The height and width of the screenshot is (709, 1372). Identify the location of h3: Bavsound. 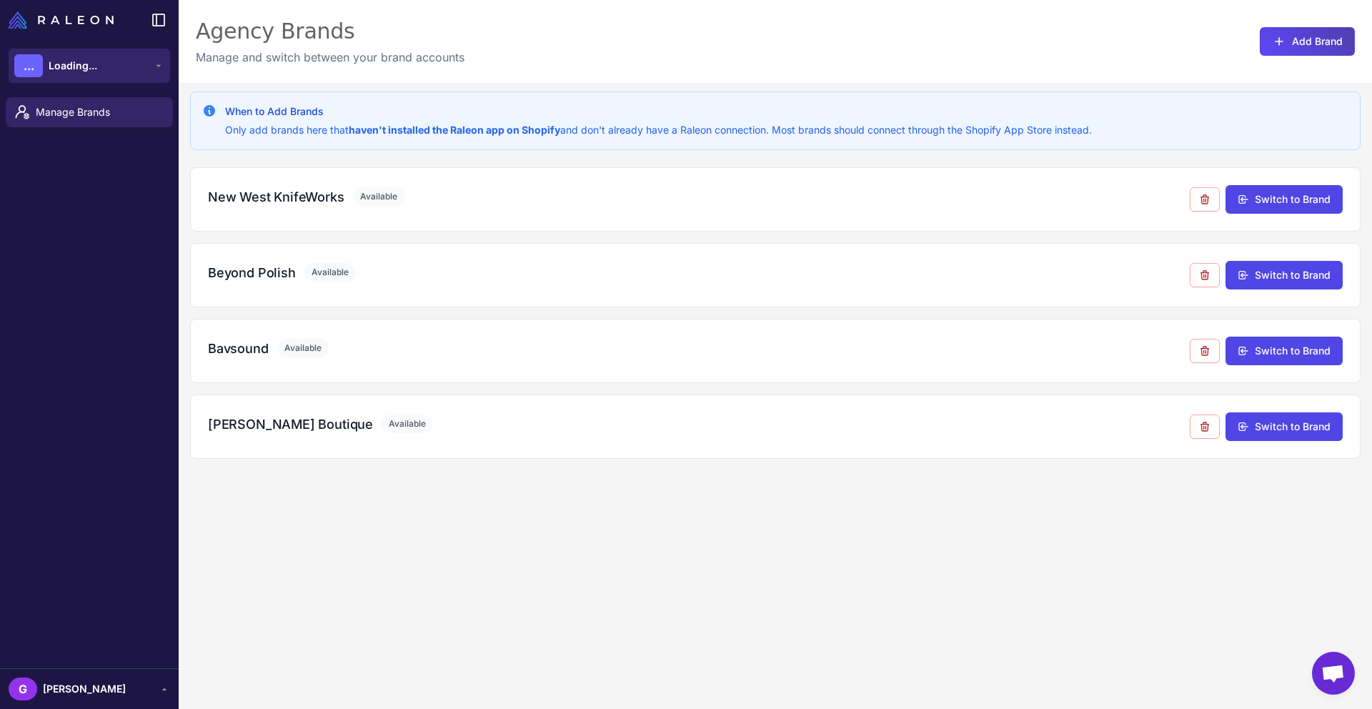
(238, 348).